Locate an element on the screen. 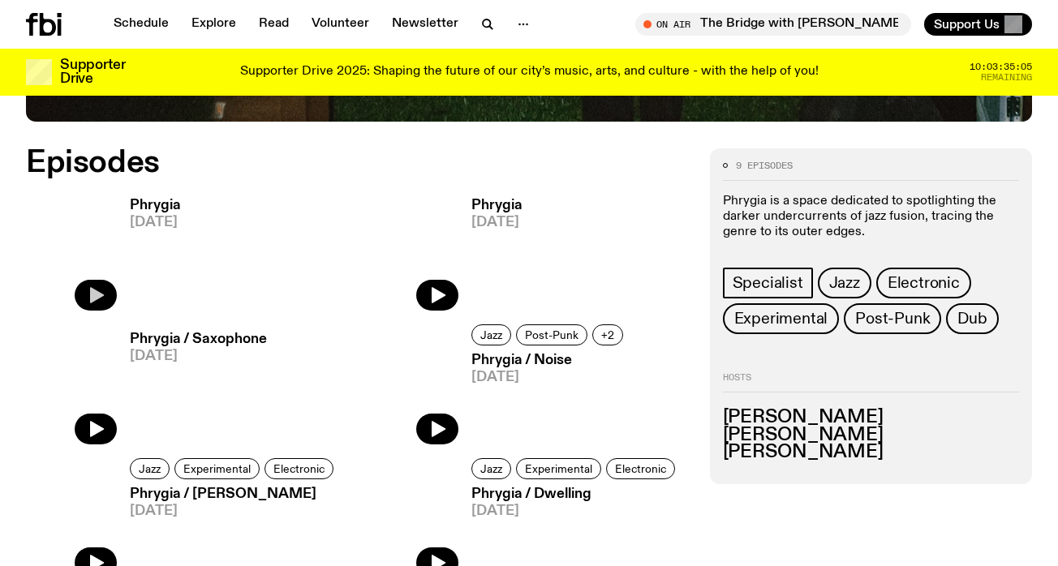 The width and height of the screenshot is (1058, 566). a: Schedule is located at coordinates (141, 24).